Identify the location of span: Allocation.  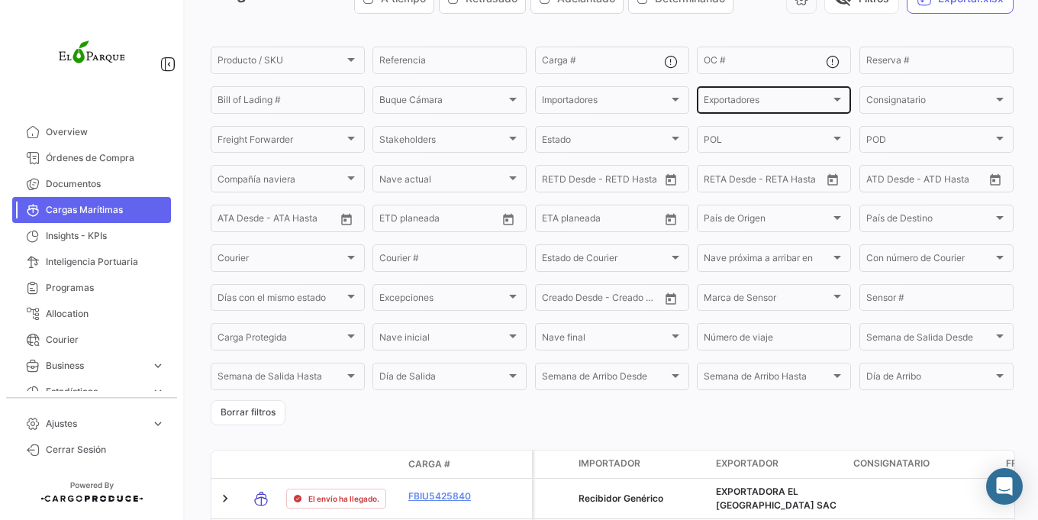
(105, 314).